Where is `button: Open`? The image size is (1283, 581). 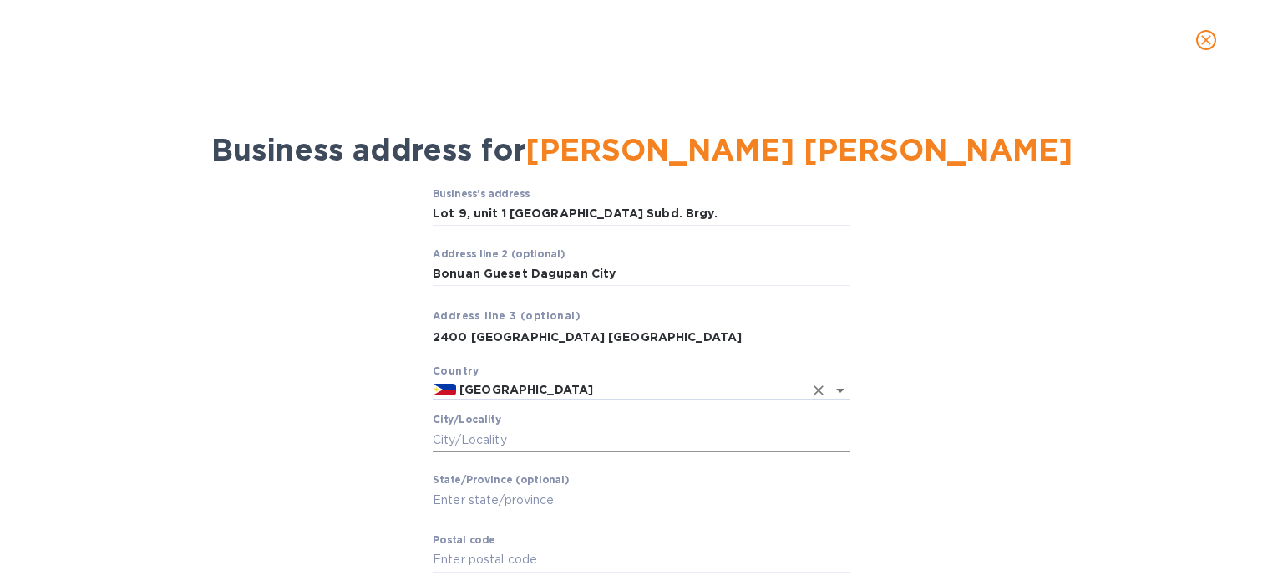 button: Open is located at coordinates (840, 390).